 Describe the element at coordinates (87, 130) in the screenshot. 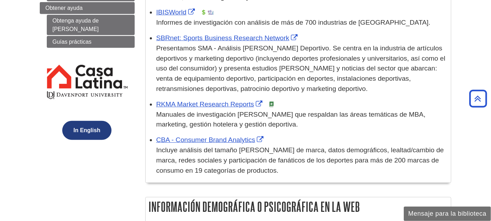

I see `a: In English` at that location.